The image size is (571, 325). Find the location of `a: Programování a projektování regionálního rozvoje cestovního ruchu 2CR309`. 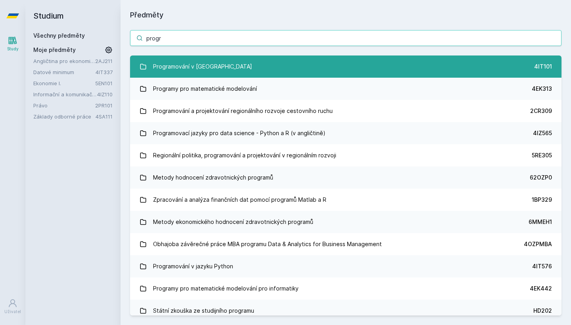

a: Programování a projektování regionálního rozvoje cestovního ruchu 2CR309 is located at coordinates (346, 111).